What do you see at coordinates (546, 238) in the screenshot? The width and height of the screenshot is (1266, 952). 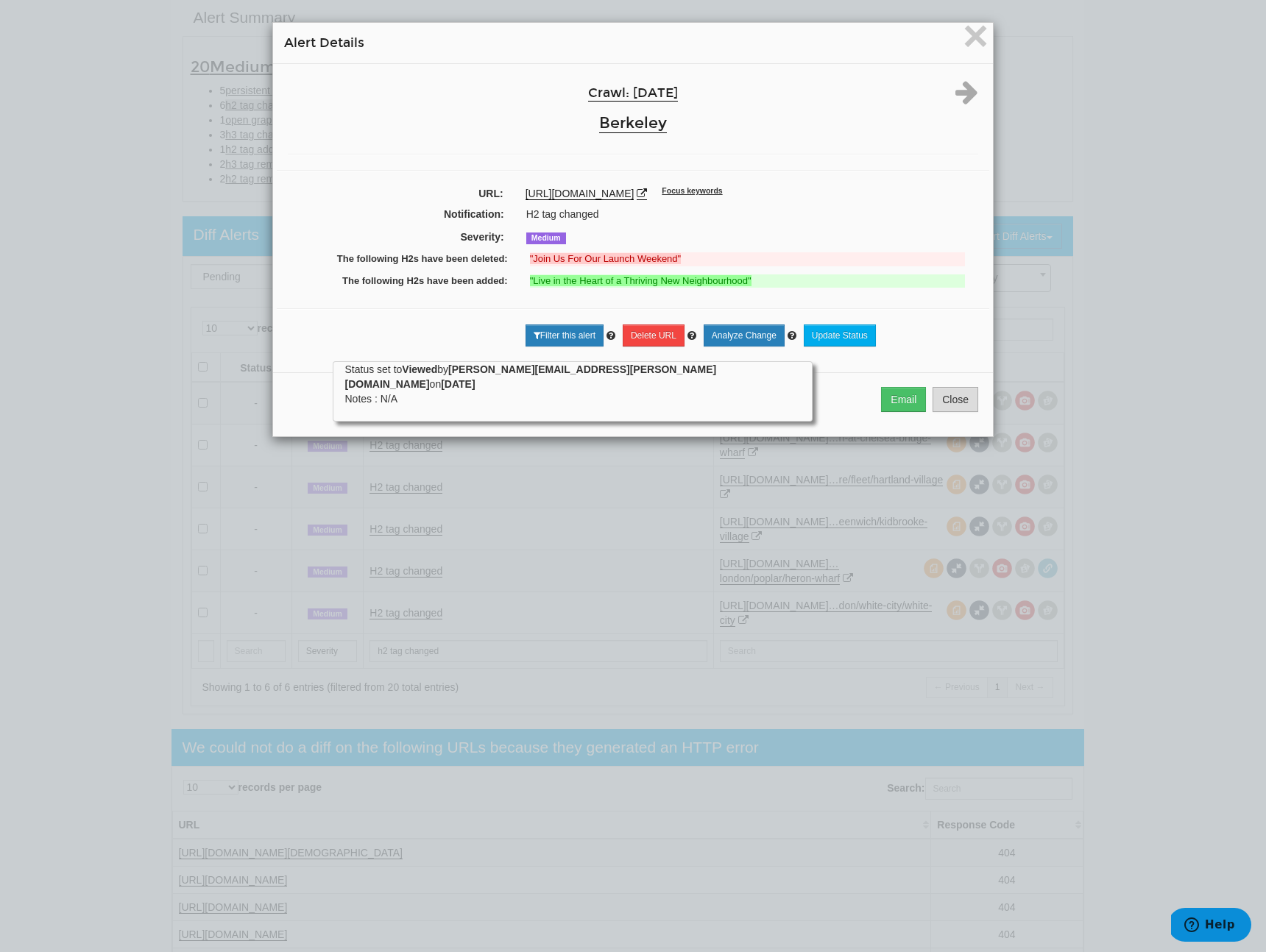 I see `span: Medium` at bounding box center [546, 238].